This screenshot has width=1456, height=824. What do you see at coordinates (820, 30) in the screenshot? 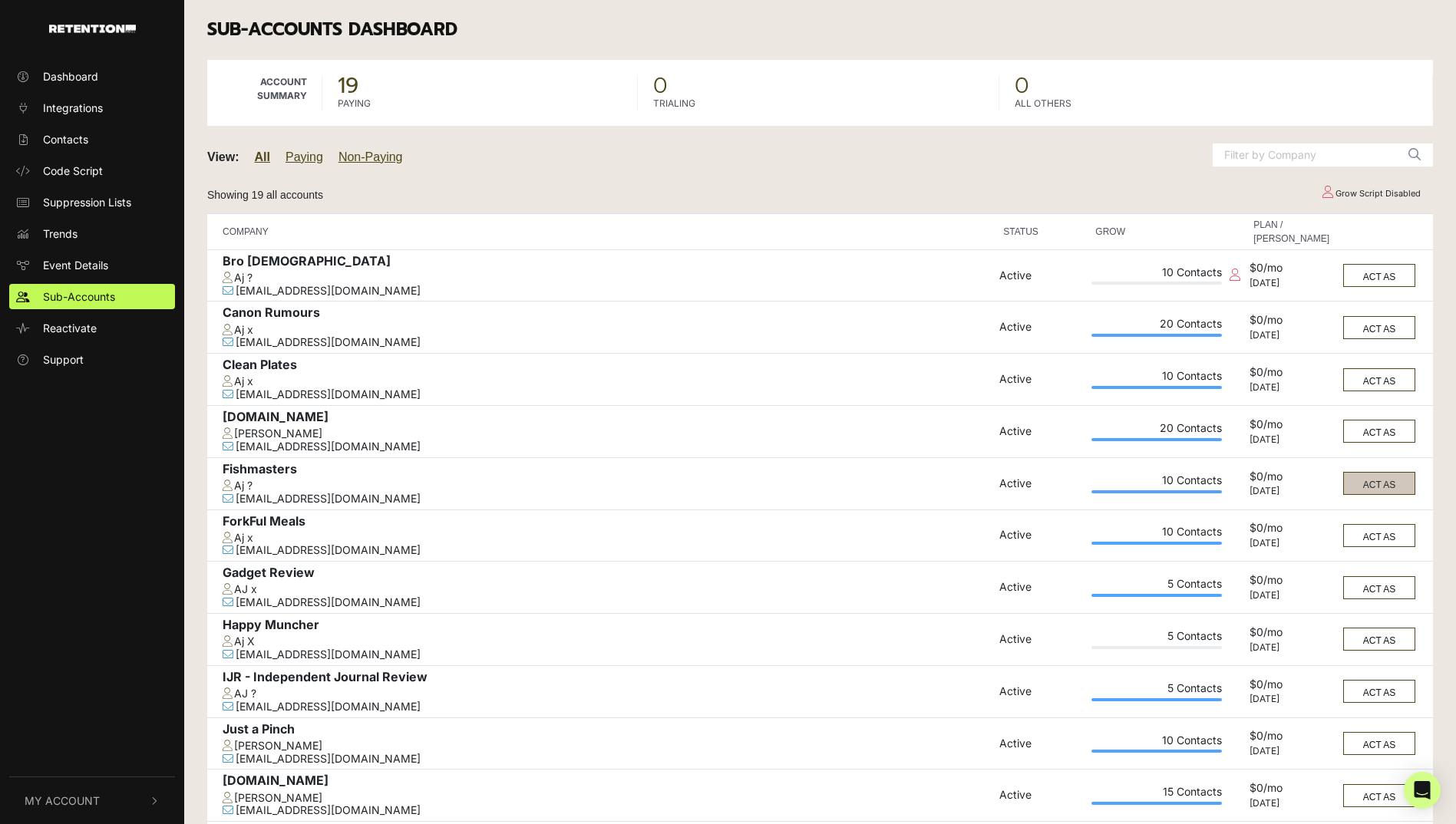
I see `h3: Sub-accounts Dashboard` at bounding box center [820, 30].